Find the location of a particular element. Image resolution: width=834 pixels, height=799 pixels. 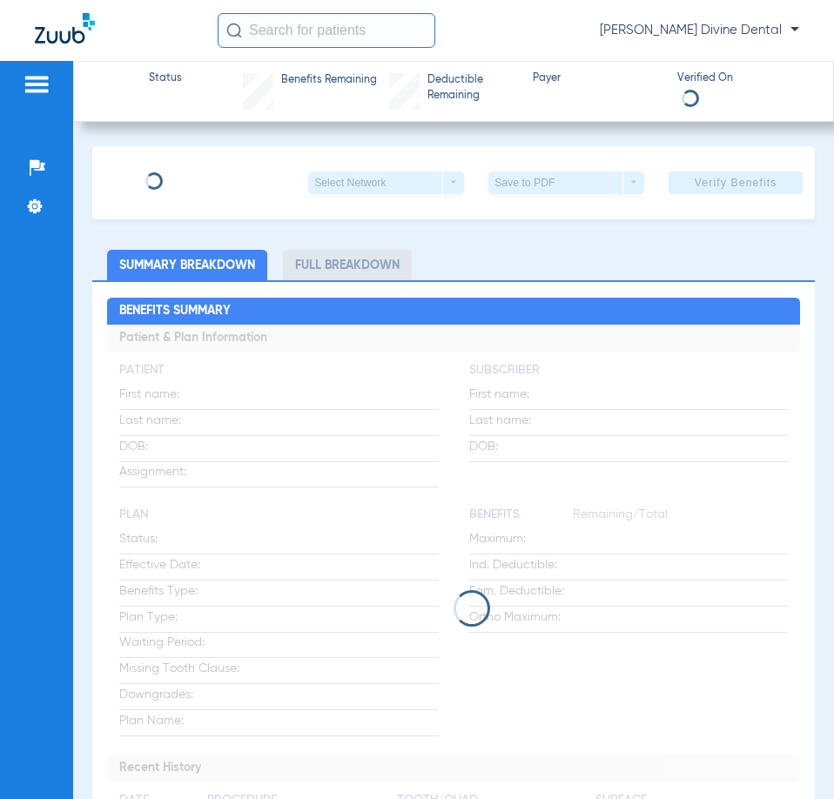

span: Status is located at coordinates (165, 79).